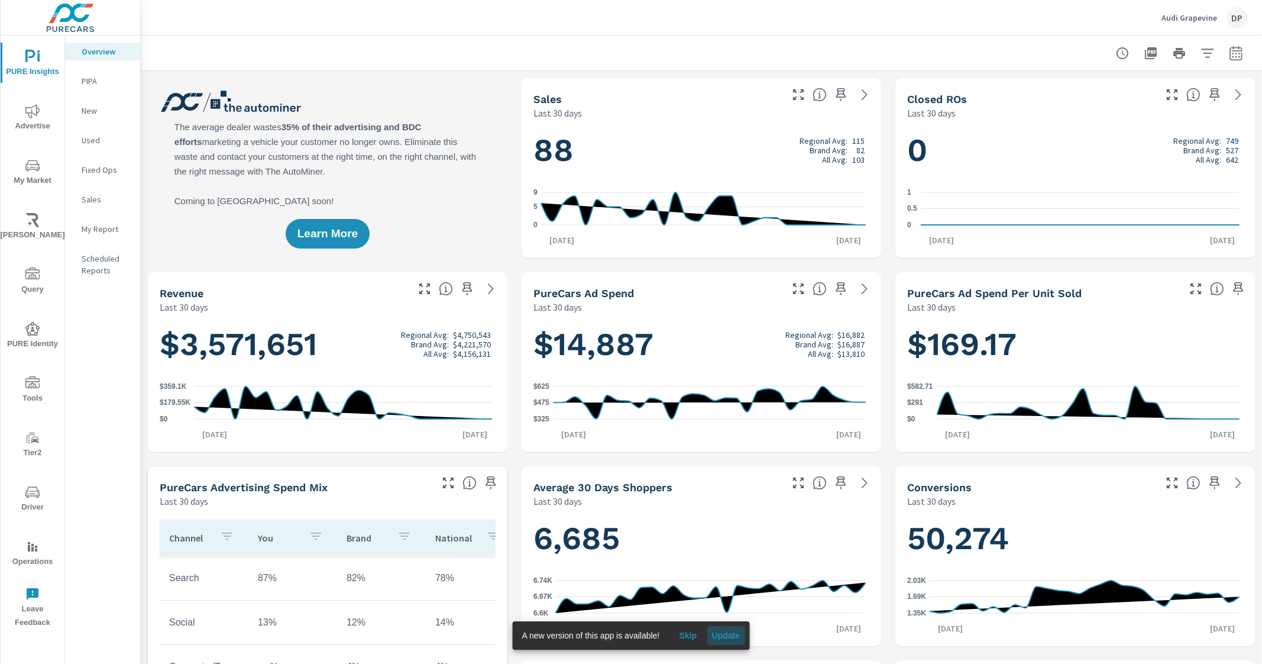  I want to click on span: Update, so click(726, 635).